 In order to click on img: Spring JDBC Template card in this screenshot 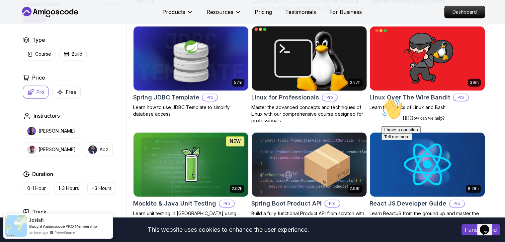, I will do `click(191, 58)`.